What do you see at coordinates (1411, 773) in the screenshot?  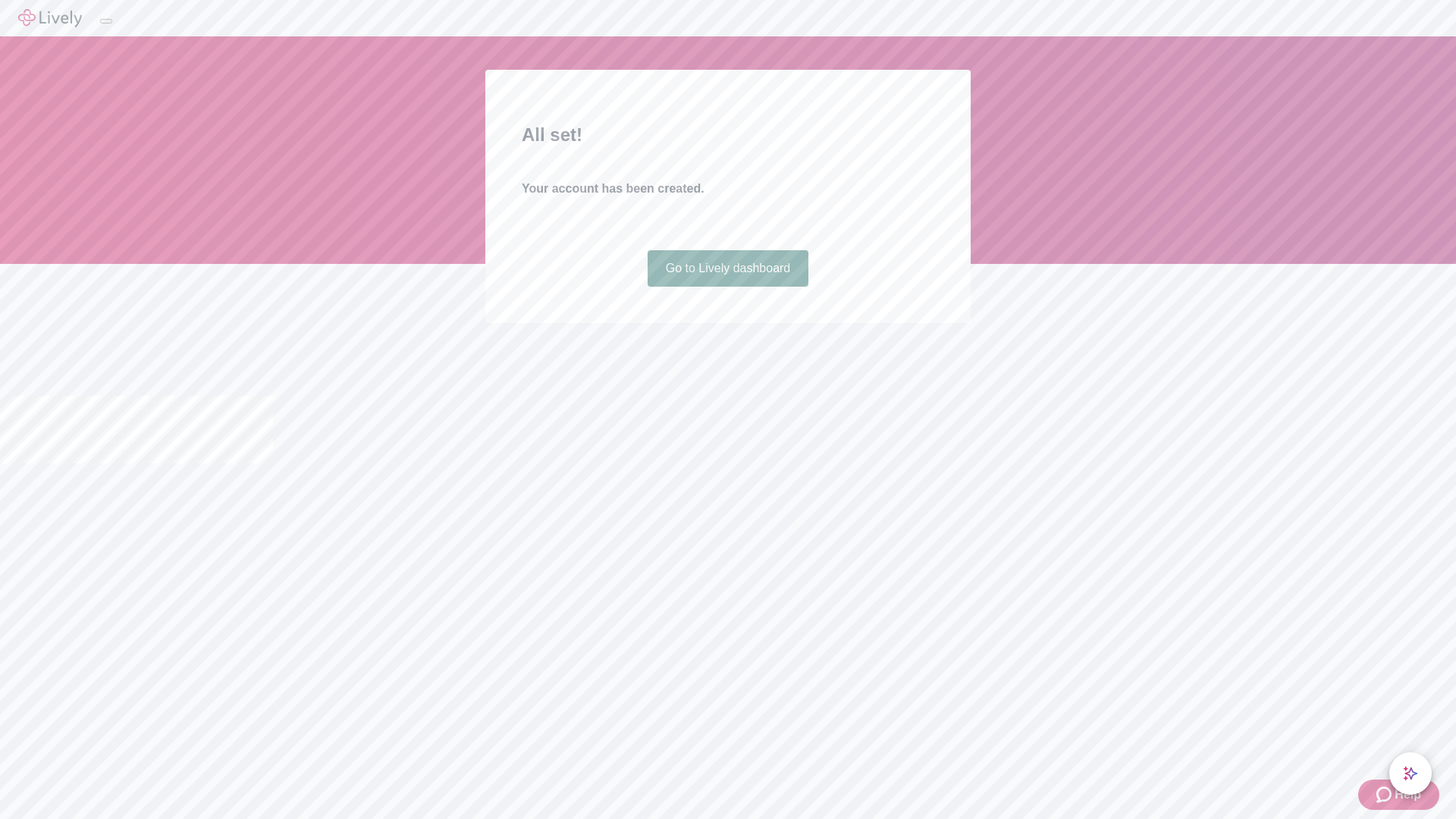 I see `button: chat` at bounding box center [1411, 773].